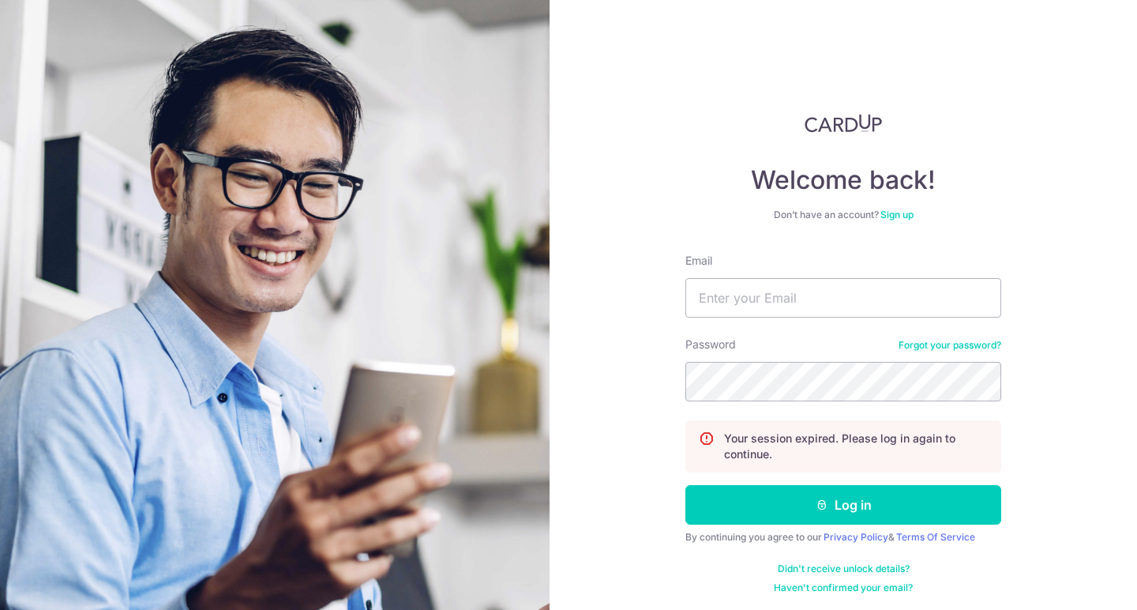 The image size is (1137, 610). I want to click on a: Haven't confirmed your email?, so click(844, 588).